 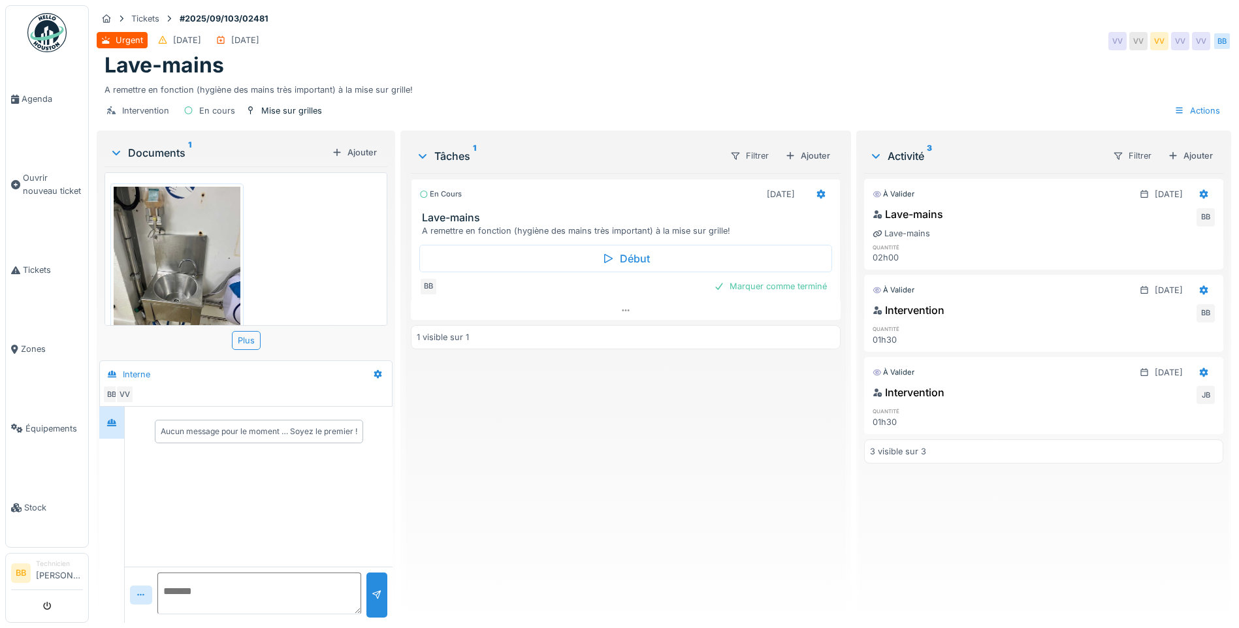 What do you see at coordinates (1205, 395) in the screenshot?
I see `div: JB` at bounding box center [1205, 395].